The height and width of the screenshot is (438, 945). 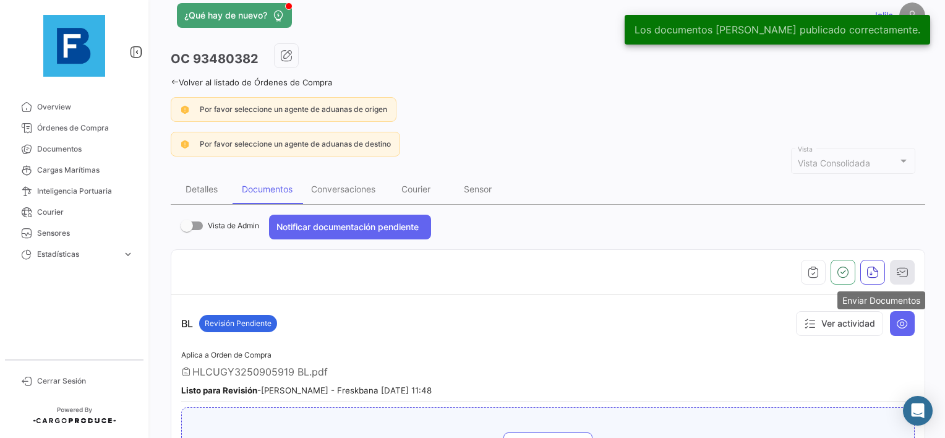 I want to click on a: Órdenes de Compra, so click(x=74, y=128).